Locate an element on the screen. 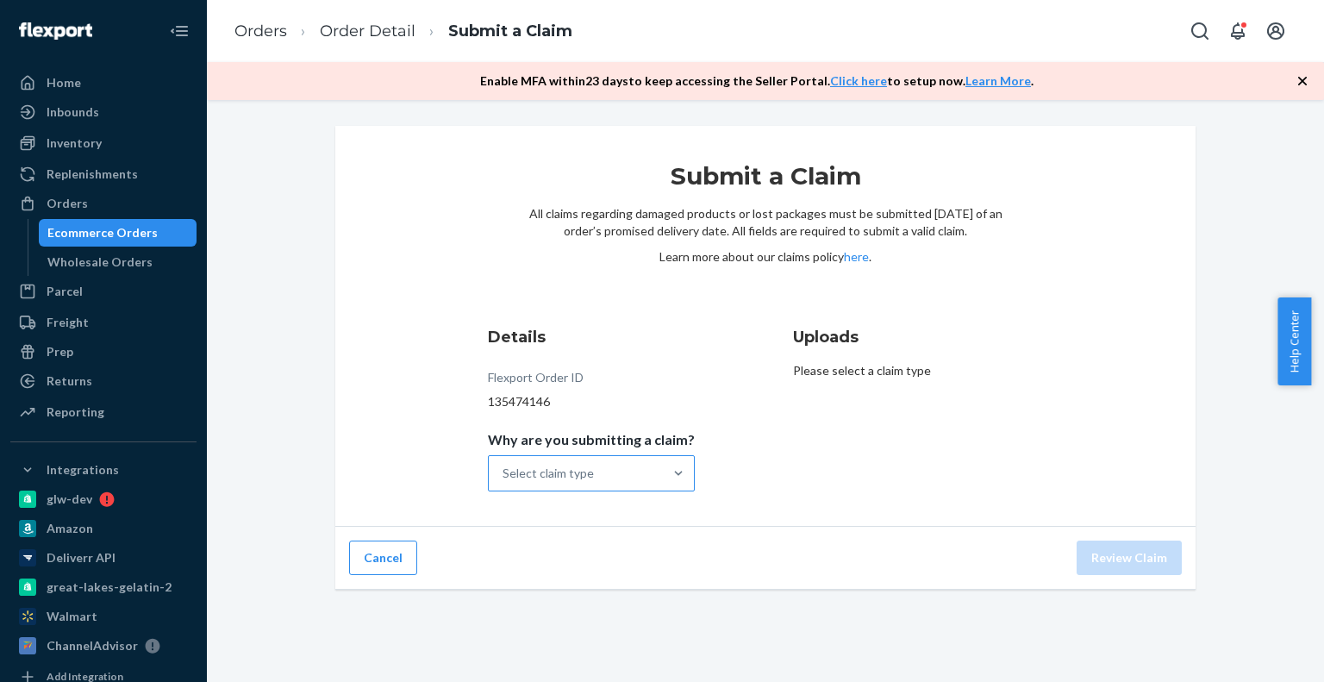 The image size is (1324, 682). a: glw-dev is located at coordinates (103, 499).